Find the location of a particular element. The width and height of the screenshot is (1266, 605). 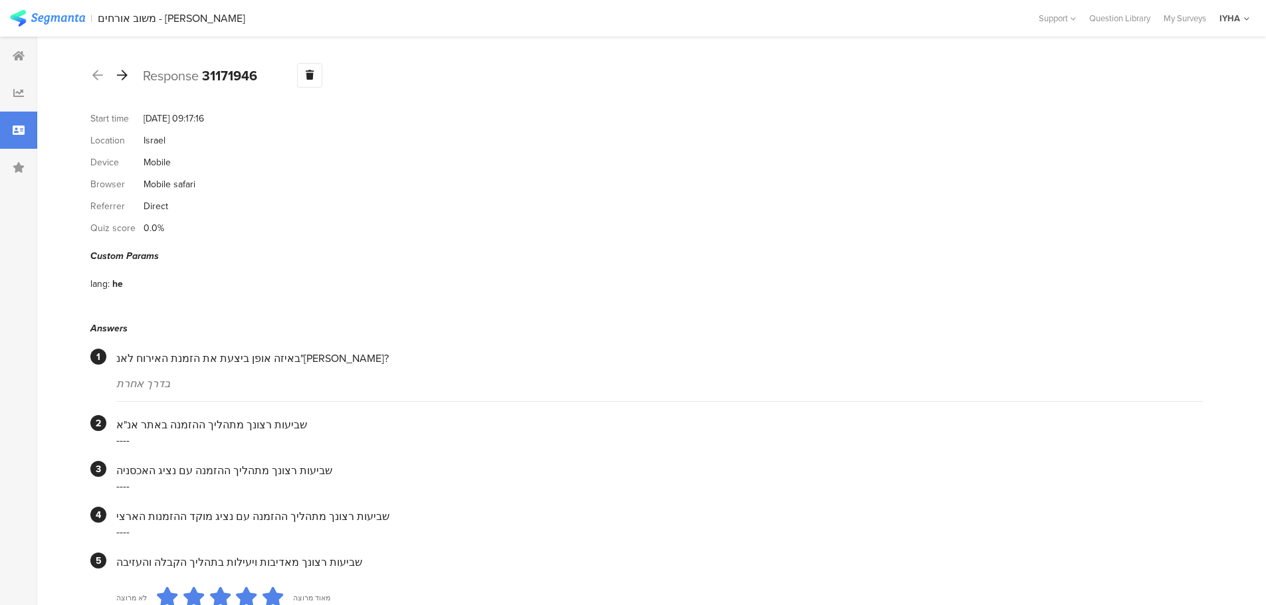

div: Quiz score is located at coordinates (117, 228).